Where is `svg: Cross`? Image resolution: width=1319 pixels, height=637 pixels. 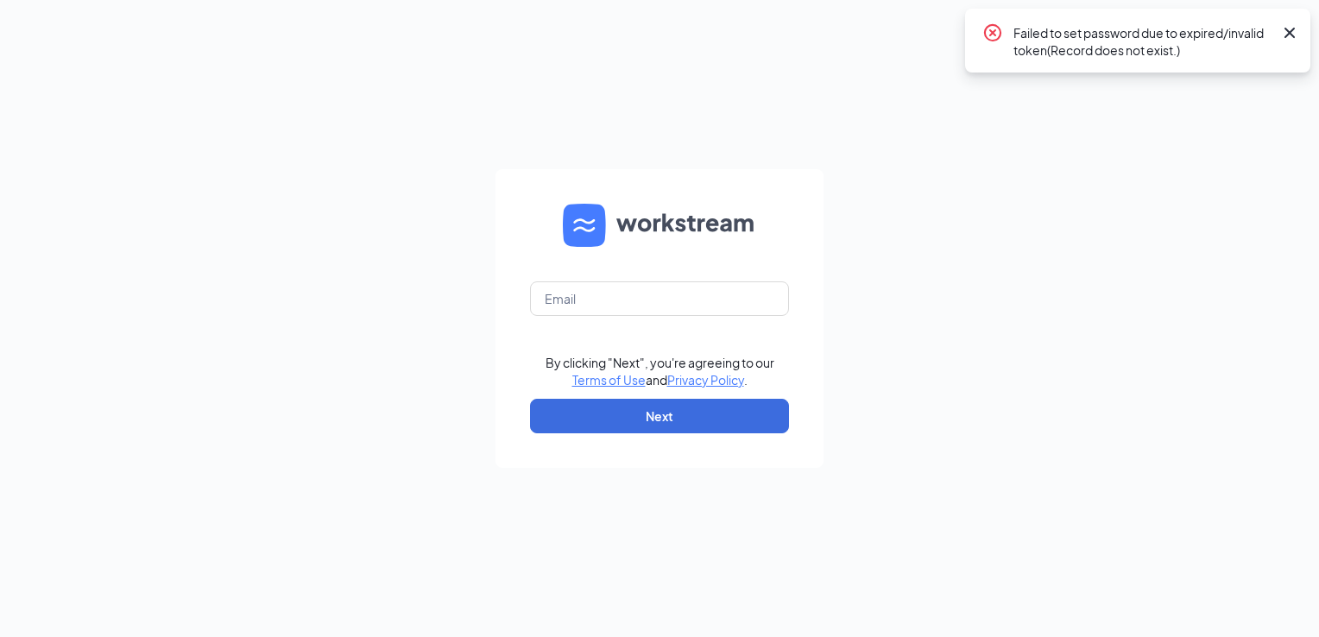
svg: Cross is located at coordinates (1290, 33).